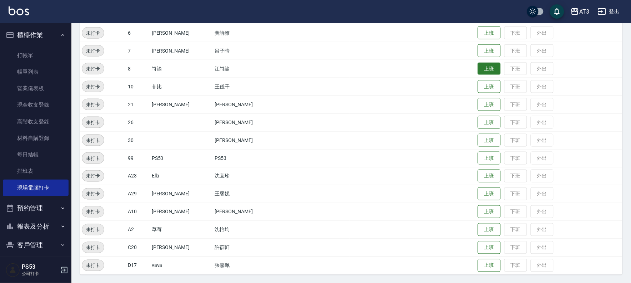  Describe the element at coordinates (36, 138) in the screenshot. I see `a: 材料自購登錄` at that location.